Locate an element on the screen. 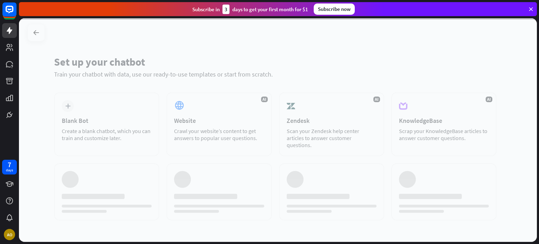  div: 7 is located at coordinates (9, 165).